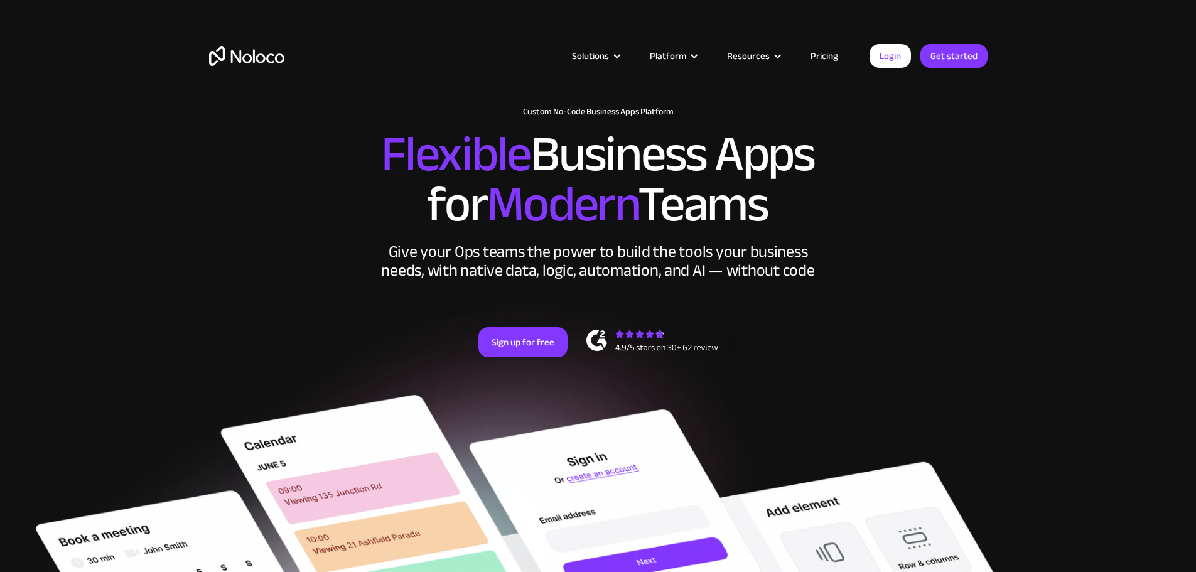 Image resolution: width=1196 pixels, height=572 pixels. I want to click on h2: Business Apps for Teams, so click(599, 180).